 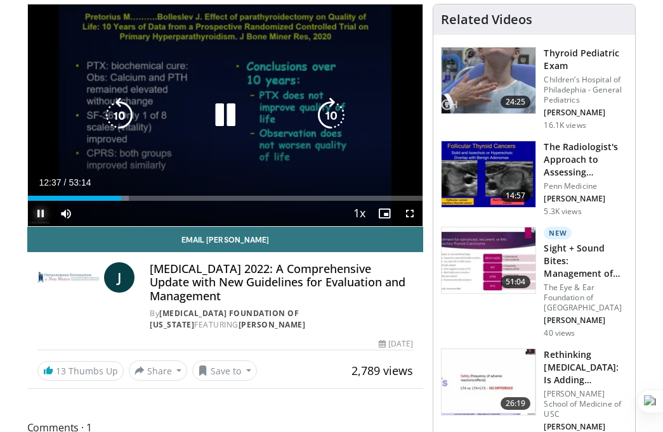 I want to click on p: Children’s Hospital of Philadephia - General Pediatrics, so click(x=585, y=90).